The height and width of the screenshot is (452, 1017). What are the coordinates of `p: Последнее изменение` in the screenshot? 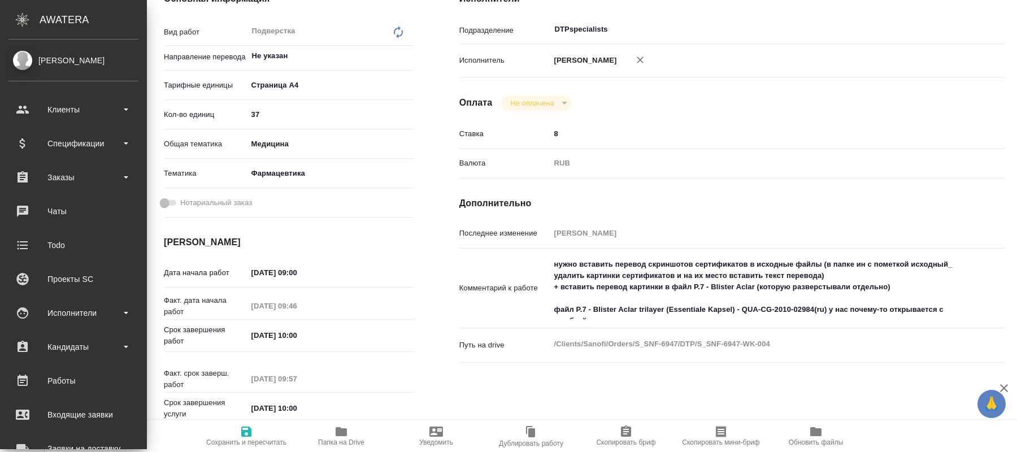 It's located at (504, 233).